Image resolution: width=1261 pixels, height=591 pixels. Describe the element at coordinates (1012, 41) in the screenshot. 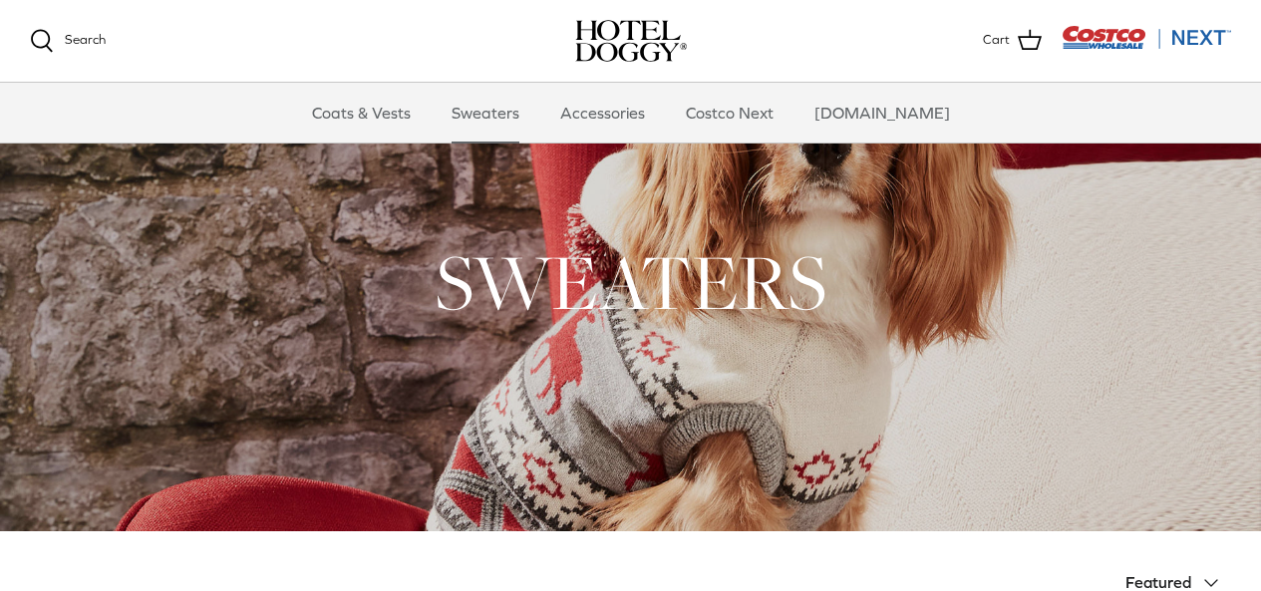

I see `a: Cart` at that location.